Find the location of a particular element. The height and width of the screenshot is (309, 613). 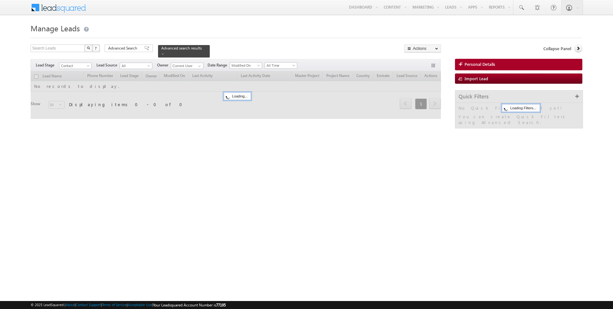

span: Collapse Panel is located at coordinates (557, 48).